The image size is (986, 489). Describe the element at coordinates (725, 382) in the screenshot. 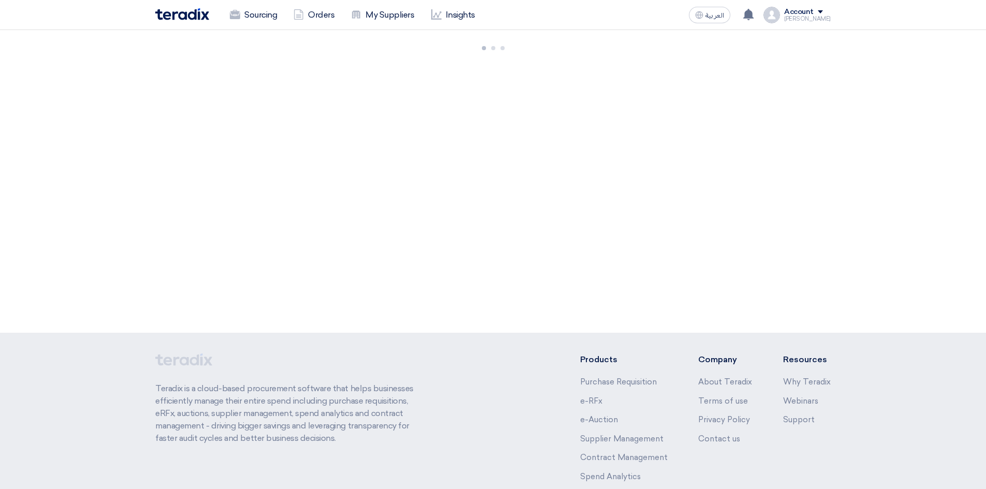

I see `a: About Teradix` at that location.